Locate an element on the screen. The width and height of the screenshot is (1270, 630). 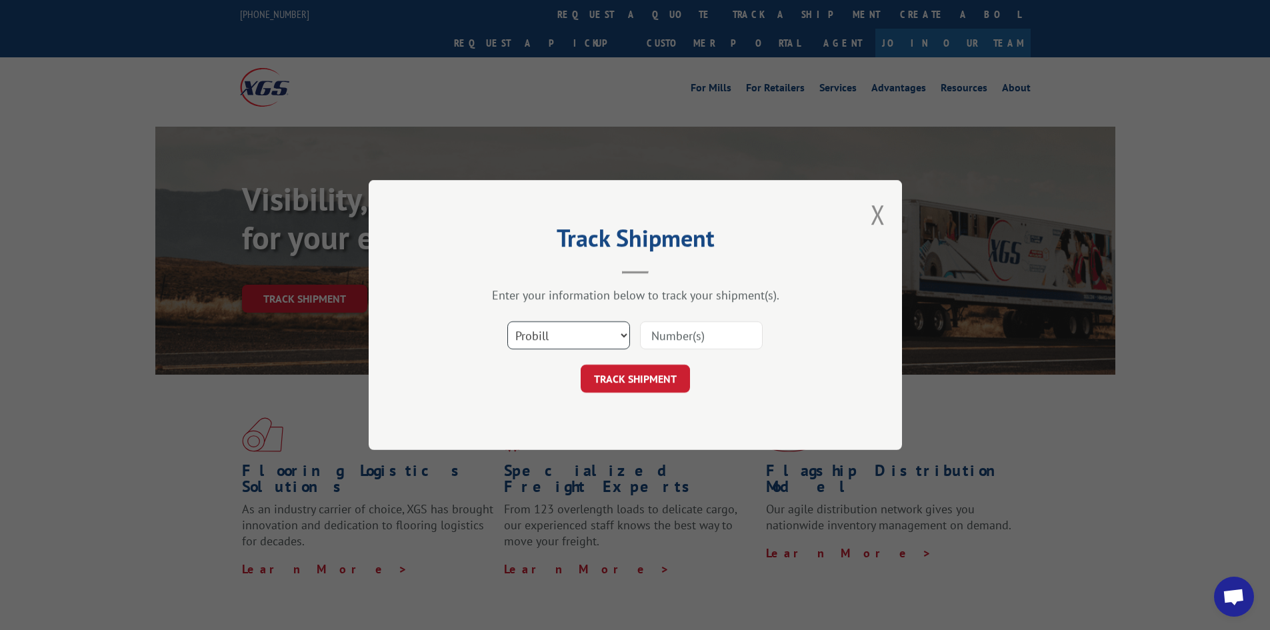
button: TRACK SHIPMENT is located at coordinates (635, 379).